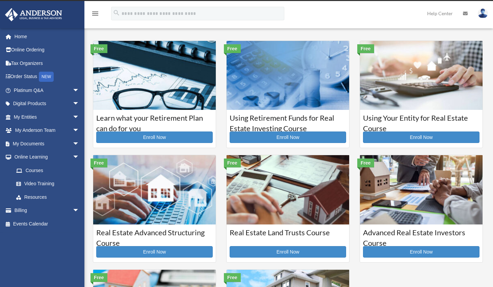  Describe the element at coordinates (47, 117) in the screenshot. I see `a: My Entitiesarrow_drop_down` at that location.